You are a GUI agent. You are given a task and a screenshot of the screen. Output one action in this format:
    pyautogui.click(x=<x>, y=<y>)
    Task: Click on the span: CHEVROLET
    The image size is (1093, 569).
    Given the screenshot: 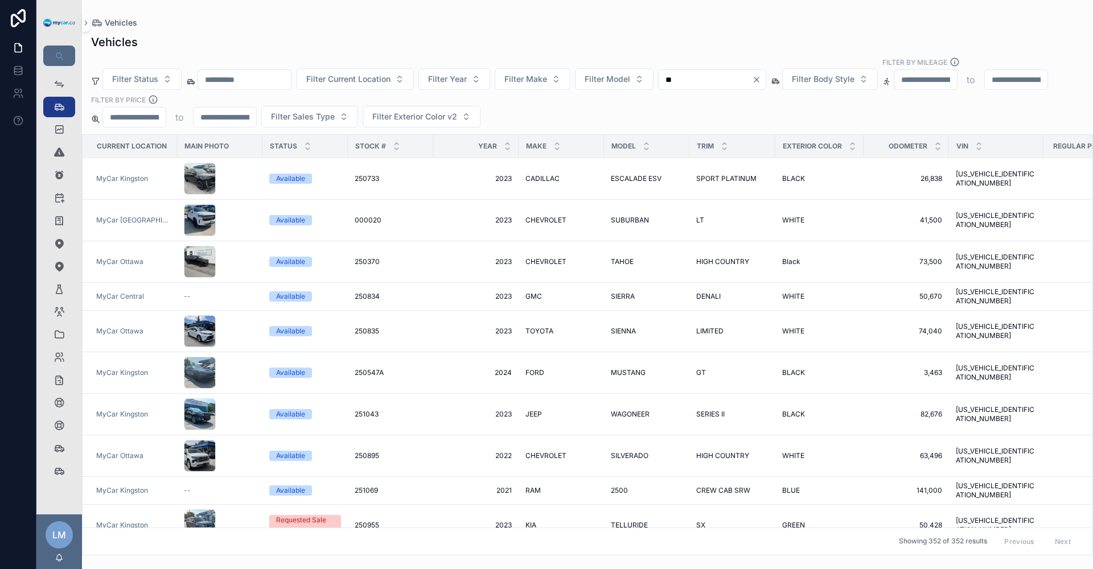 What is the action you would take?
    pyautogui.click(x=546, y=262)
    